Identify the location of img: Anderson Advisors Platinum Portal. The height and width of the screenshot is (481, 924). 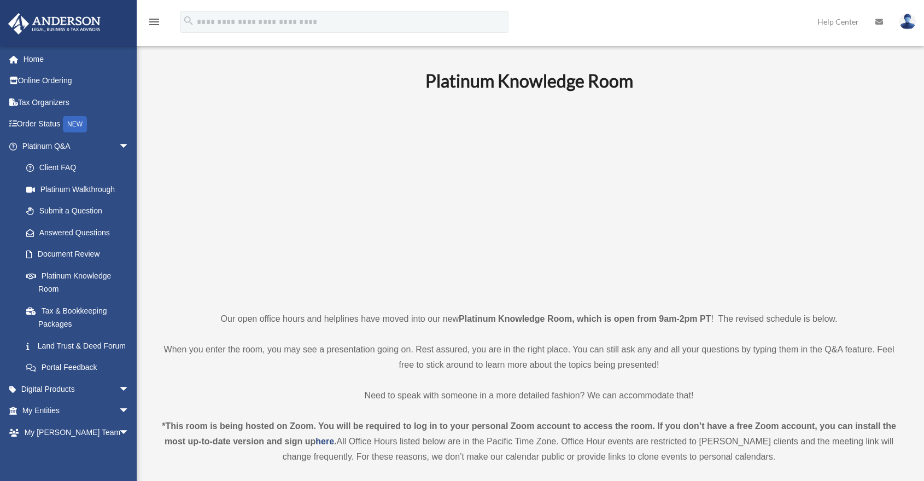
(54, 24).